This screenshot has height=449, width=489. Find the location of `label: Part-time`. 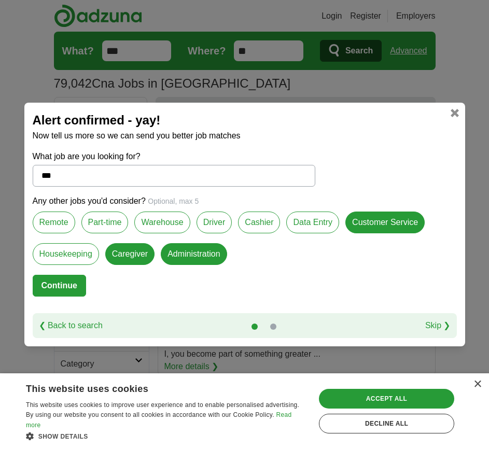

label: Part-time is located at coordinates (105, 223).